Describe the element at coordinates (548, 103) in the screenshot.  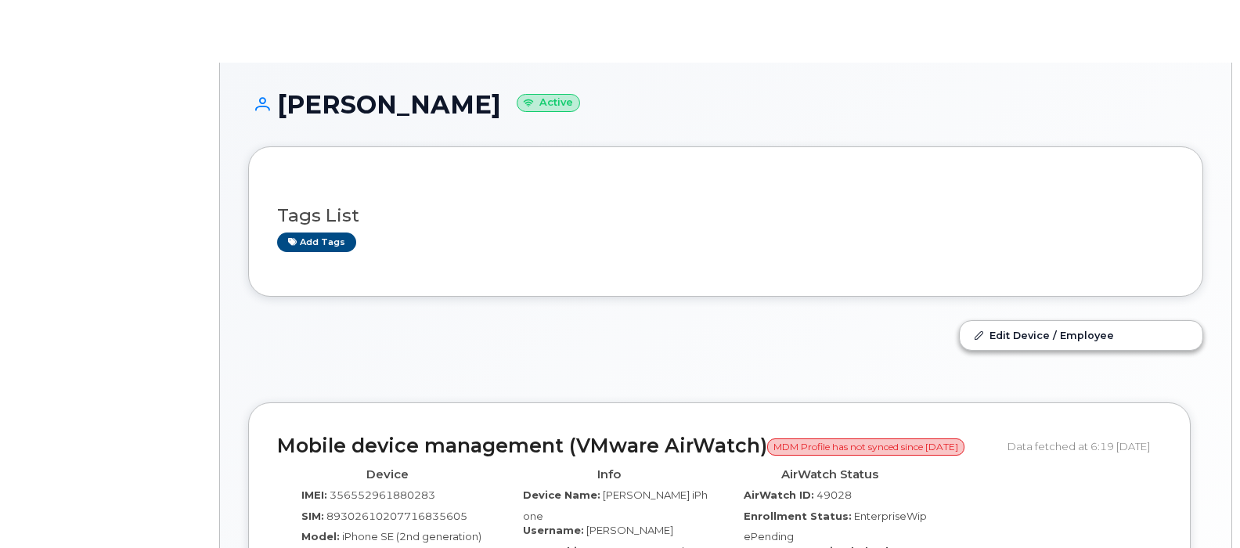
I see `small: Active` at that location.